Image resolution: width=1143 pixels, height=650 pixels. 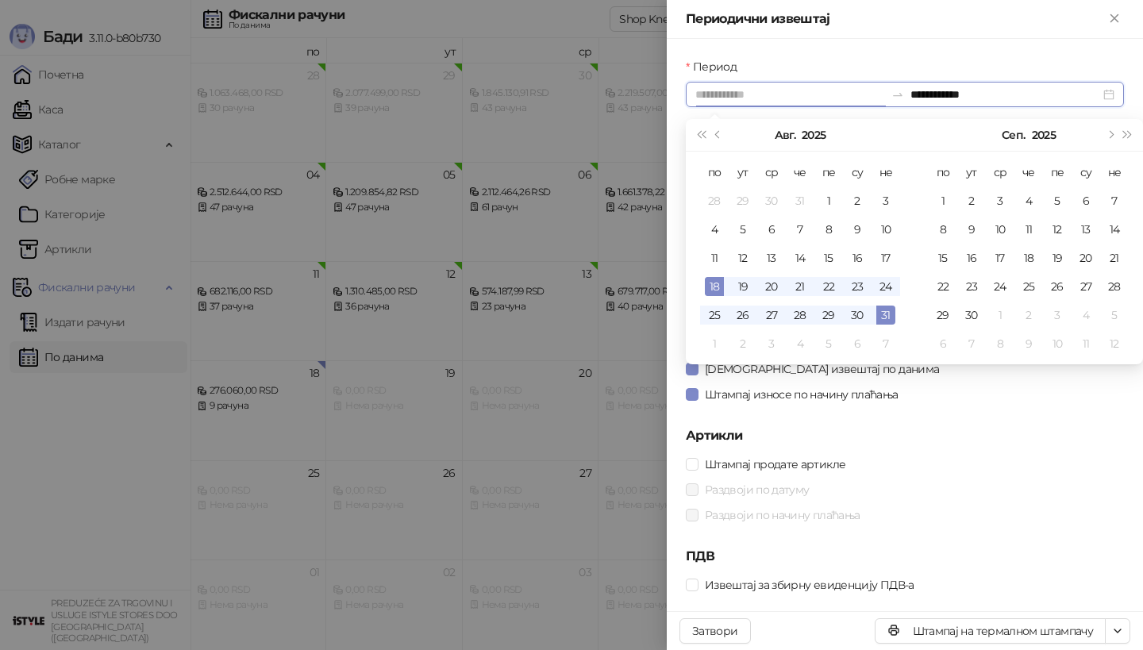 I want to click on td: 2025-09-25, so click(x=1029, y=287).